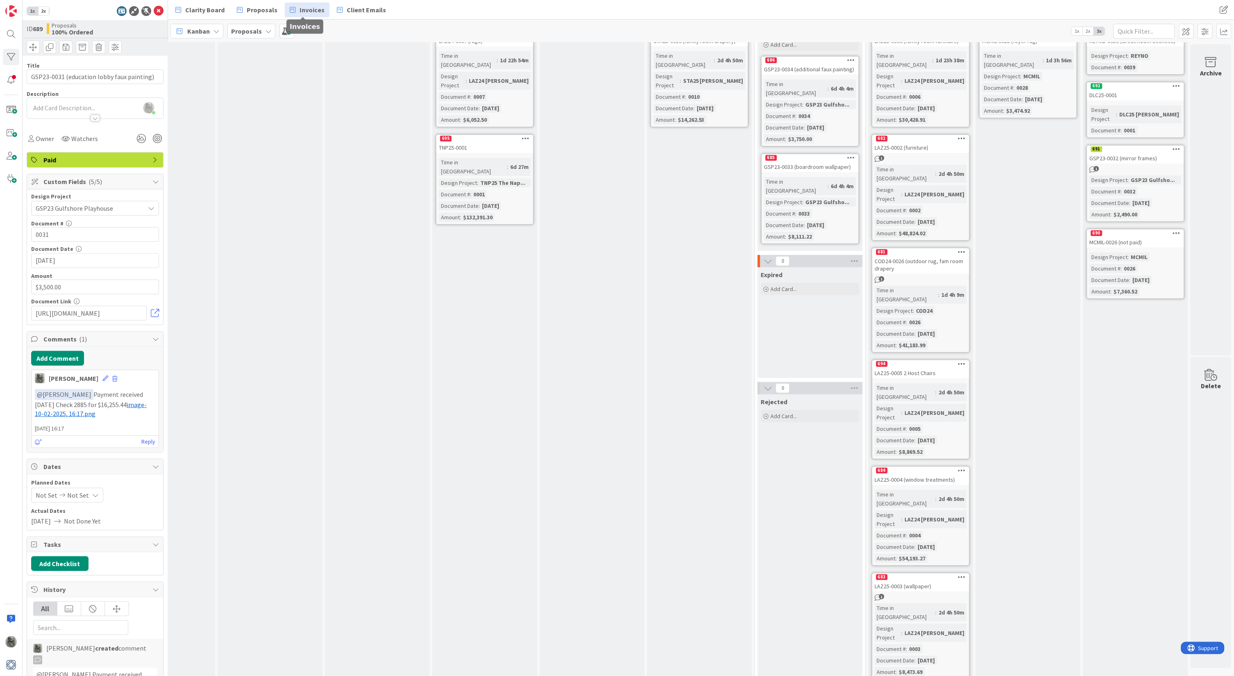  What do you see at coordinates (921, 148) in the screenshot?
I see `div: LAZ25-0002 (furniture)` at bounding box center [921, 148].